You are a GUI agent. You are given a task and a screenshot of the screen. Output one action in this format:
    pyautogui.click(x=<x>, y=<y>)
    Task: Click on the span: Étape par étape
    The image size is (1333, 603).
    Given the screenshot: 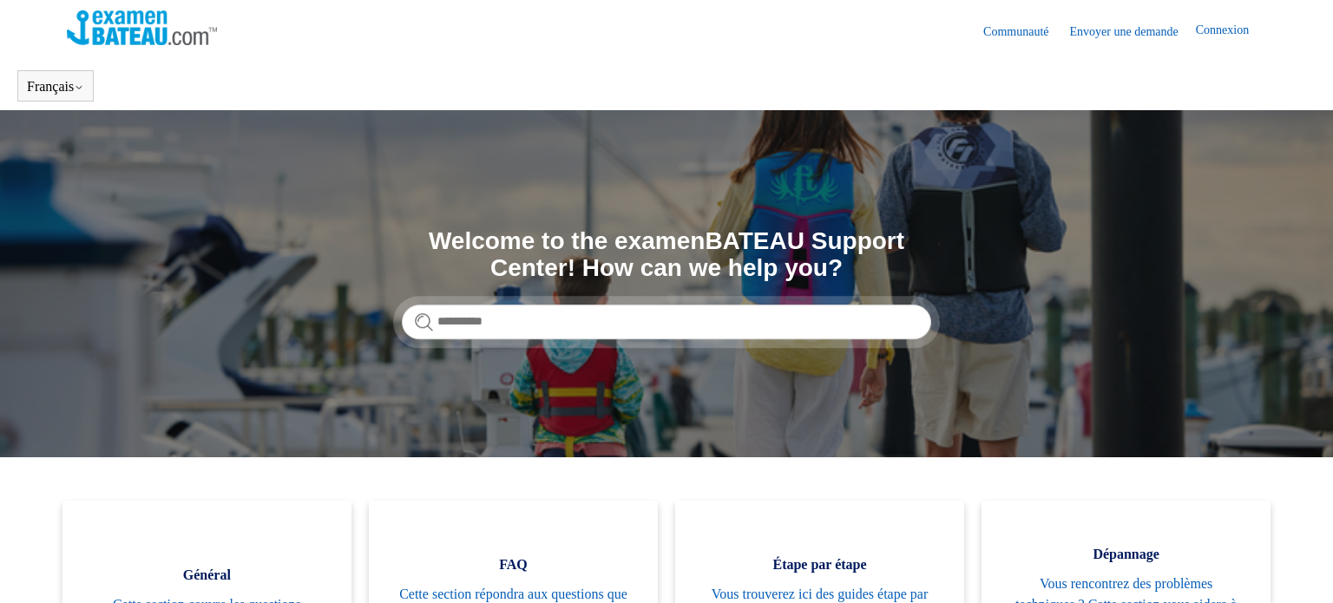 What is the action you would take?
    pyautogui.click(x=819, y=565)
    